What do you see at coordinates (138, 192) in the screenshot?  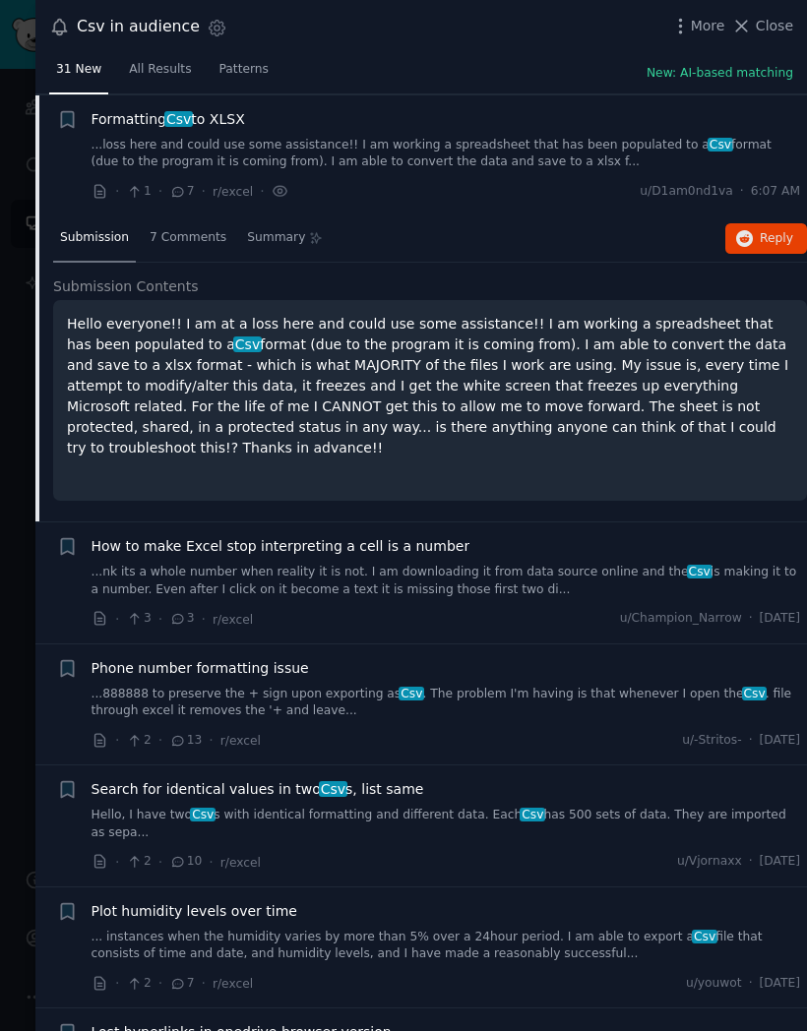 I see `span: 1` at bounding box center [138, 192].